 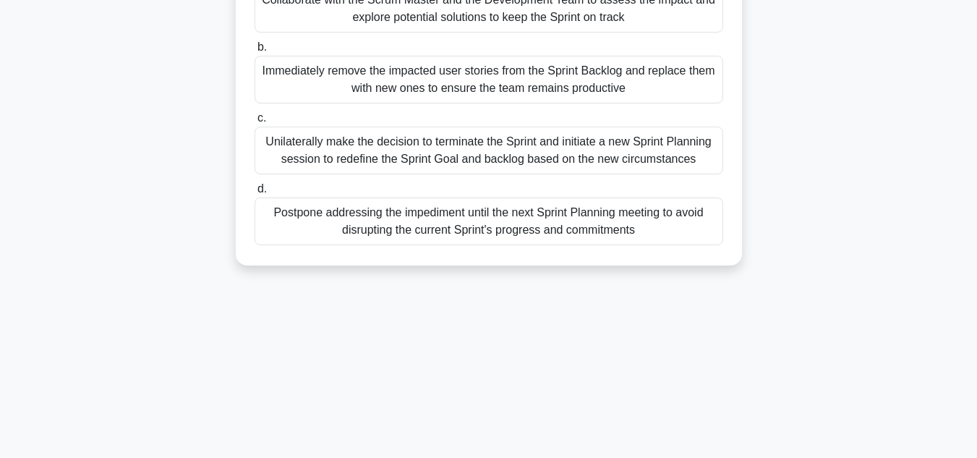 I want to click on div: Postpone addressing the impediment until the next Sprint Planning meeting to avoid disrupting the..., so click(x=489, y=221).